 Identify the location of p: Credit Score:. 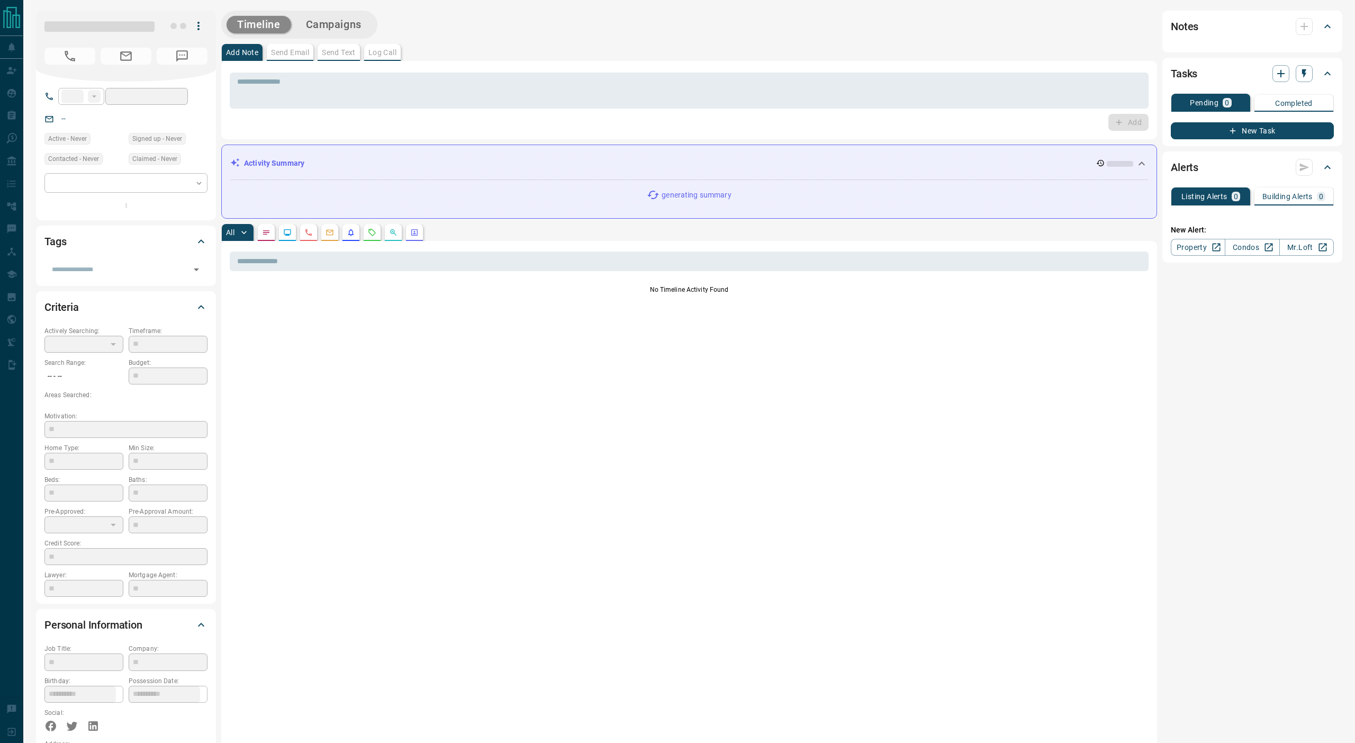
(126, 543).